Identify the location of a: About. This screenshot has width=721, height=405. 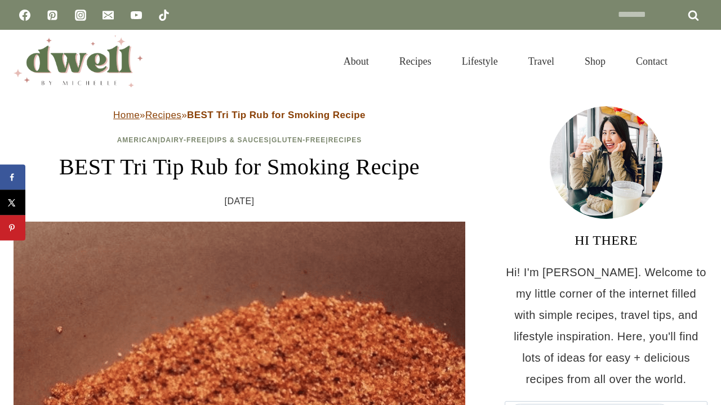
(356, 61).